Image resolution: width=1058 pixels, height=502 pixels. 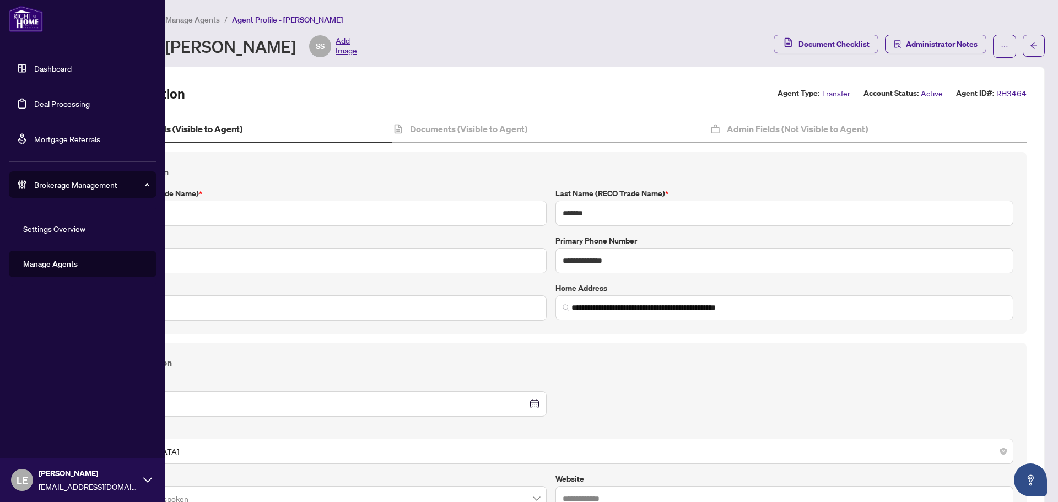 What do you see at coordinates (1034, 46) in the screenshot?
I see `span: arrow-left` at bounding box center [1034, 46].